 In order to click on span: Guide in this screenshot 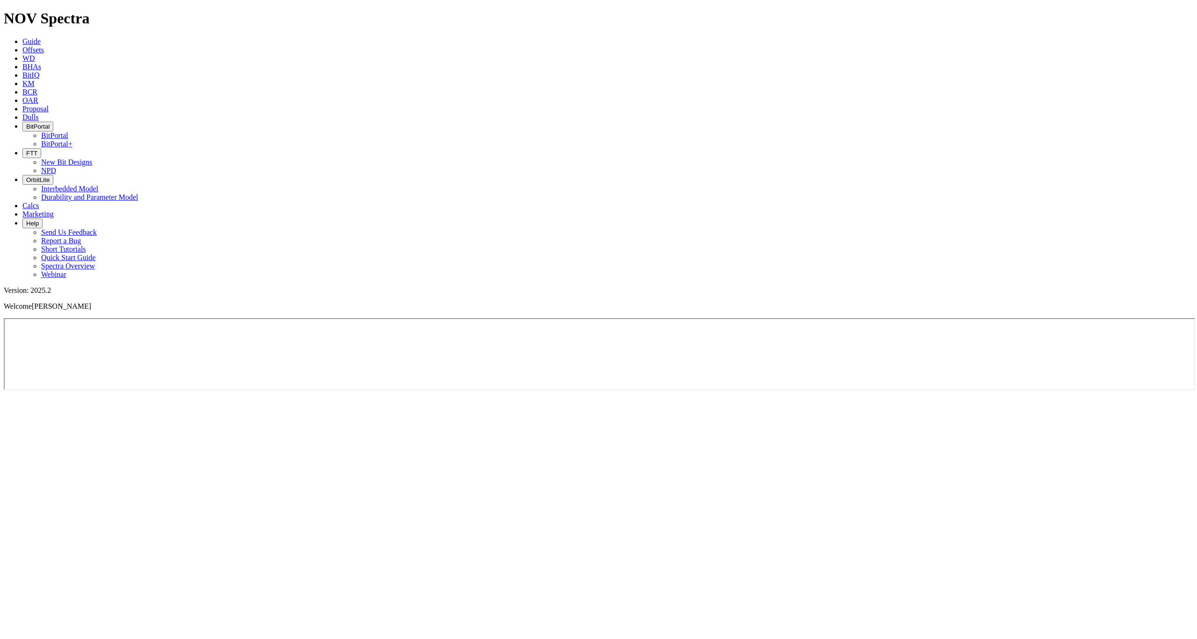, I will do `click(31, 41)`.